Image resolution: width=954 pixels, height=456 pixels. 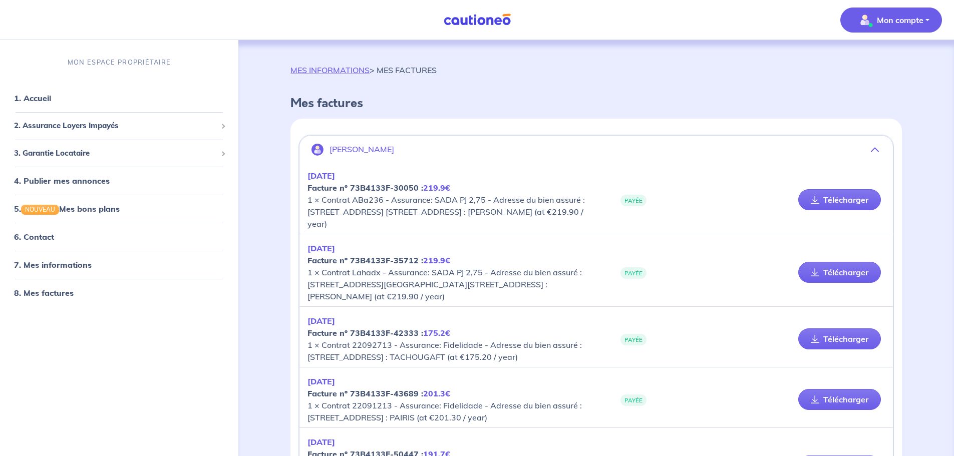 What do you see at coordinates (119, 153) in the screenshot?
I see `div: 3. Garantie Locataire` at bounding box center [119, 153].